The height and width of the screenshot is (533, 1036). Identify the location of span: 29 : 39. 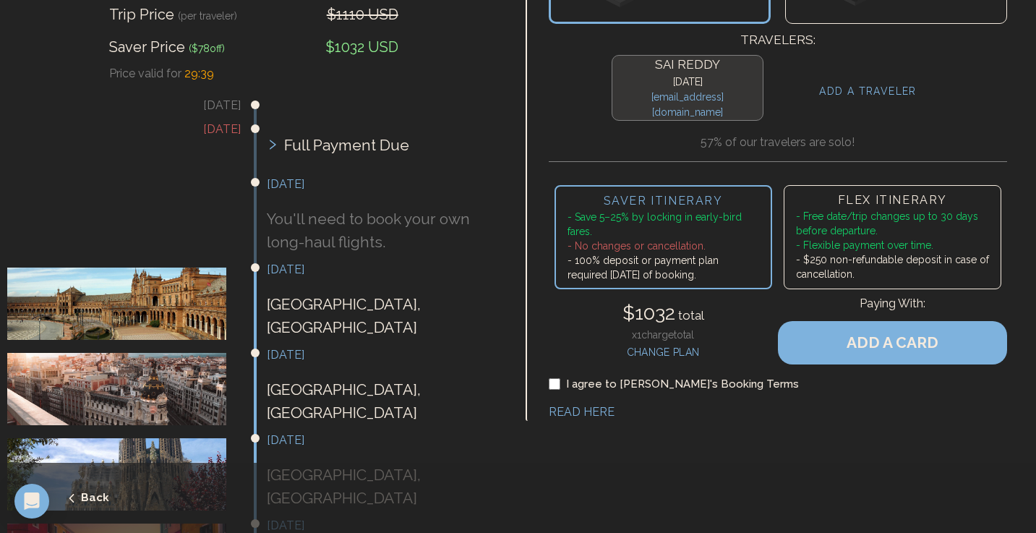
(199, 73).